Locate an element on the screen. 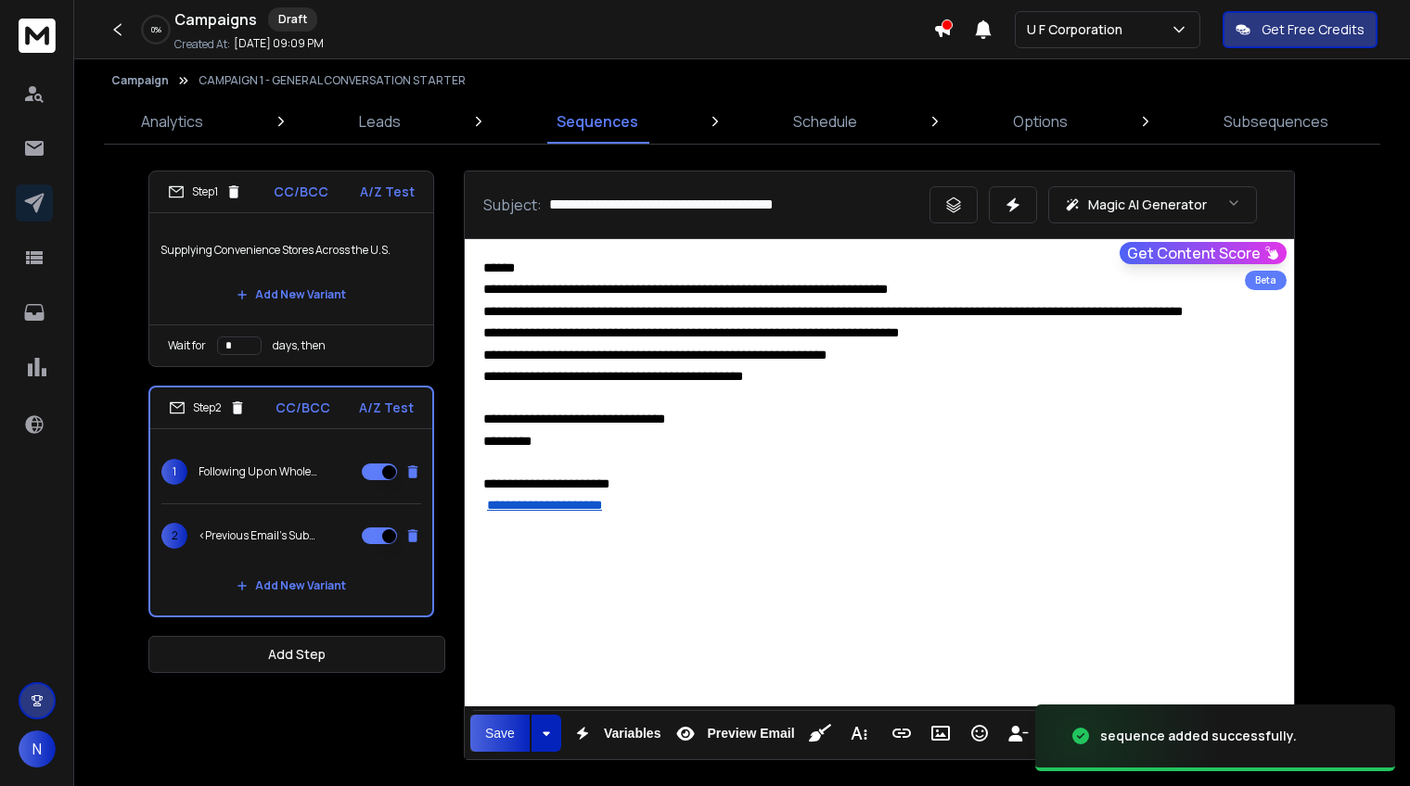  button: N is located at coordinates (37, 749).